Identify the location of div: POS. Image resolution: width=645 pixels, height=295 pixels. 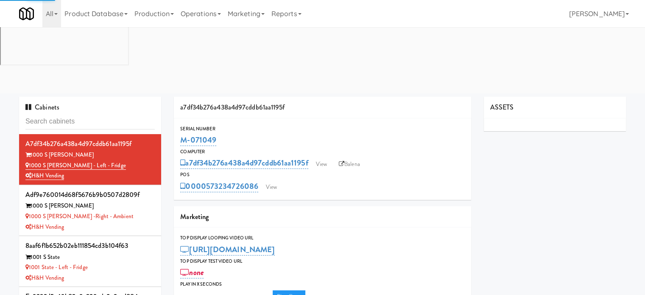
(322, 175).